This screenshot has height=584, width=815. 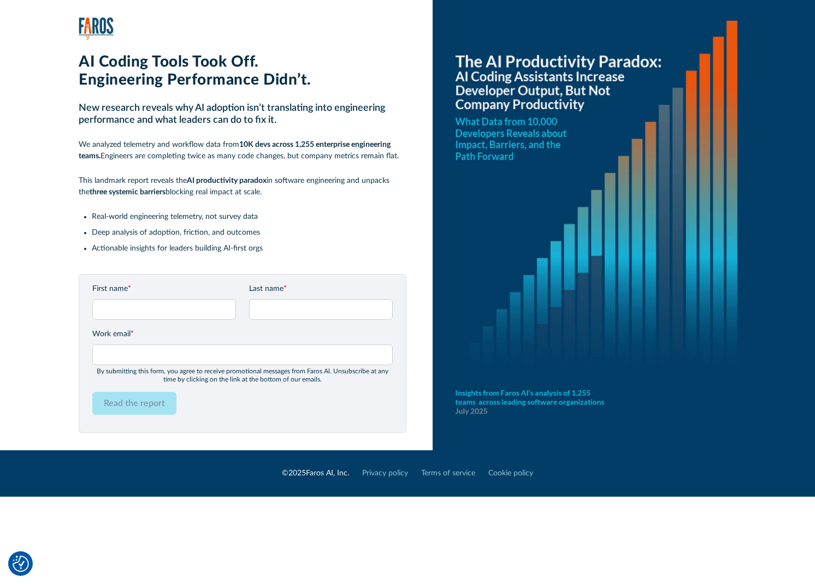 What do you see at coordinates (242, 80) in the screenshot?
I see `h1: Engineering Performance Didn’t.` at bounding box center [242, 80].